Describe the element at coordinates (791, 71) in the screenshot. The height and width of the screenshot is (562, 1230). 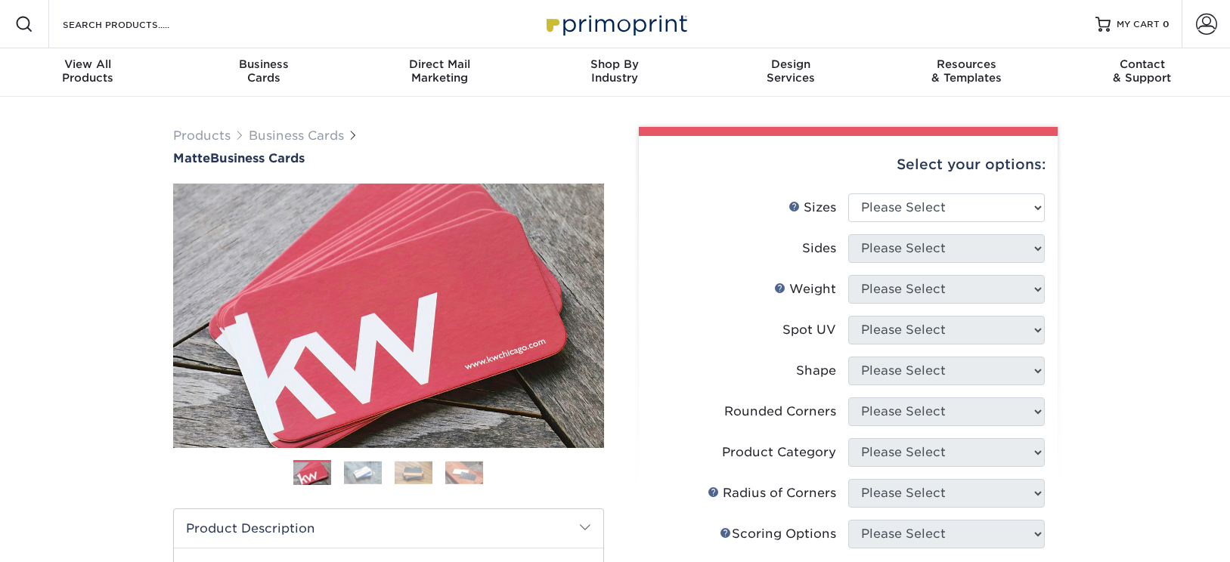
I see `div: Services` at that location.